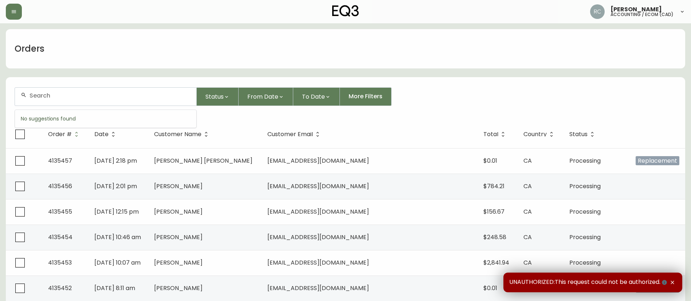 The height and width of the screenshot is (301, 691). Describe the element at coordinates (598, 12) in the screenshot. I see `img: f4ba4e02bd060be8f1386e3ca455bd0e` at that location.